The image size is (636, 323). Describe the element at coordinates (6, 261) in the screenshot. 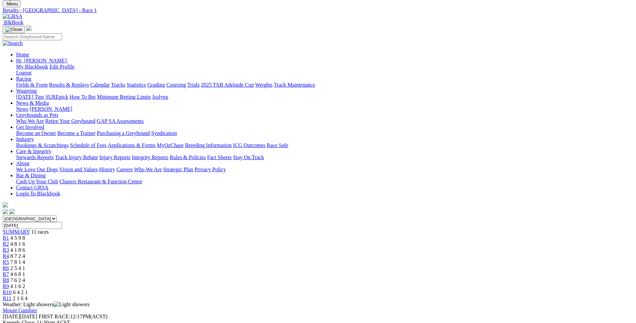

I see `a: R5` at that location.